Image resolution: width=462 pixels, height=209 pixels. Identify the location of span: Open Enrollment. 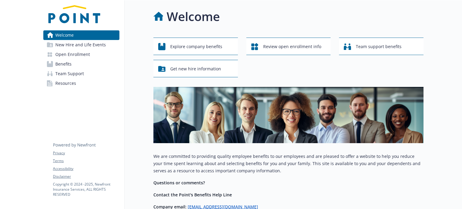
(72, 54).